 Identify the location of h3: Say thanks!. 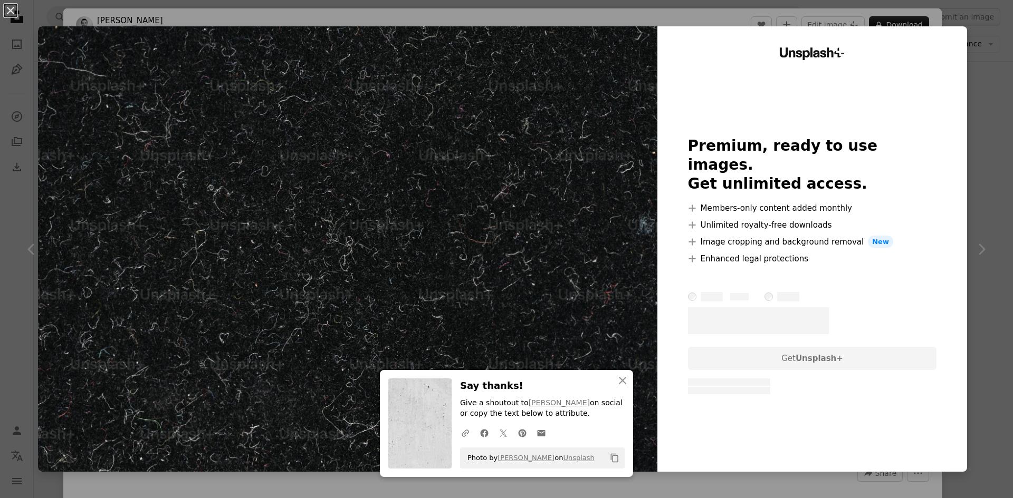
(542, 386).